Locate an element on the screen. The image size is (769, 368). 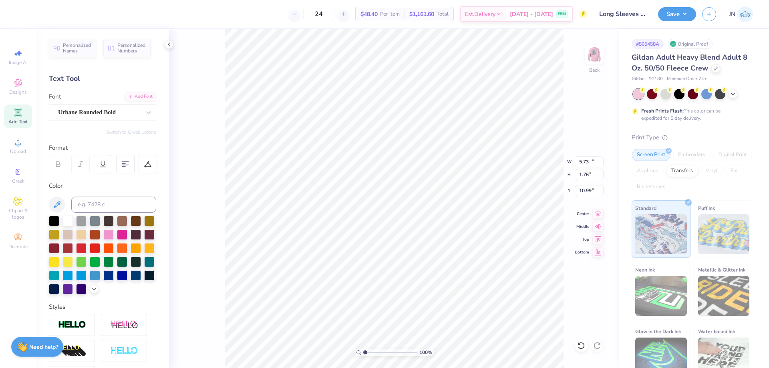
span: Middle is located at coordinates (582, 227).